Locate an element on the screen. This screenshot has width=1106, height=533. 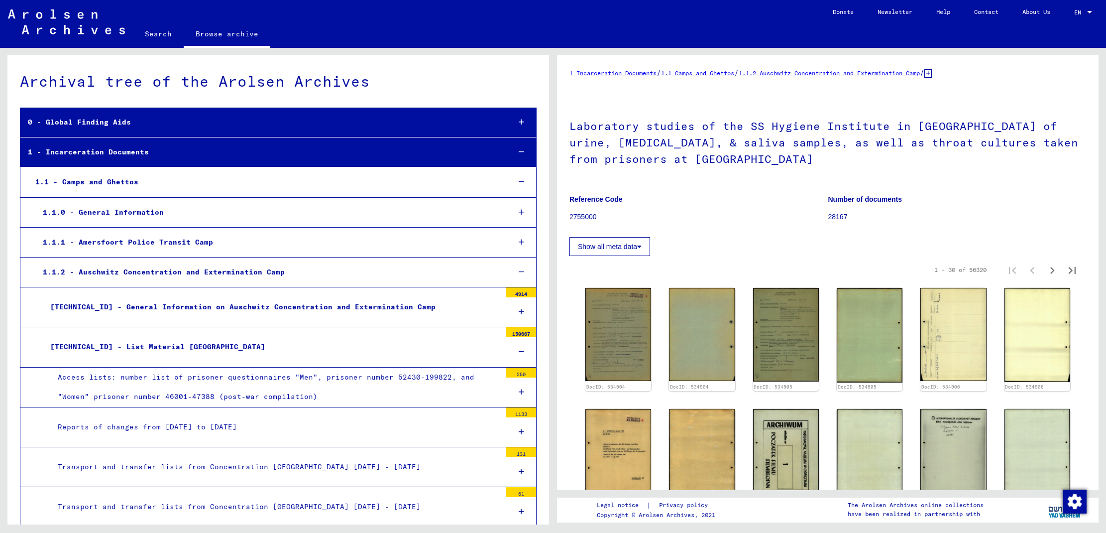
p: The Arolsen Archives online collections is located at coordinates (915, 505).